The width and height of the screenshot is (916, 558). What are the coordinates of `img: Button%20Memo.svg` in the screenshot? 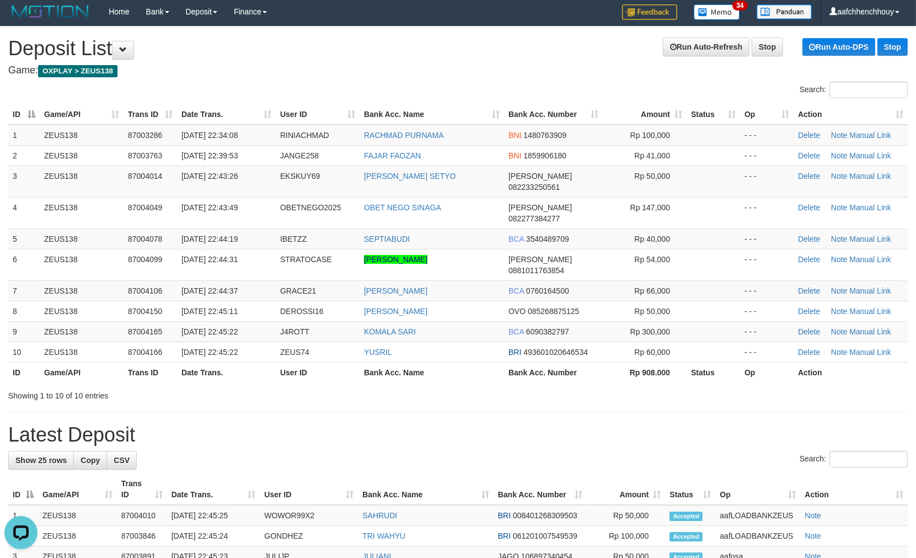 It's located at (717, 12).